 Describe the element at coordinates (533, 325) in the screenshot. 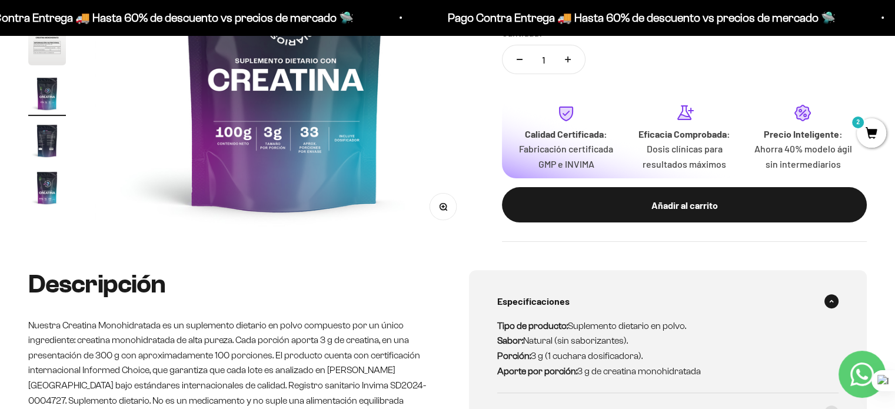

I see `strong: Tipo de producto:` at that location.